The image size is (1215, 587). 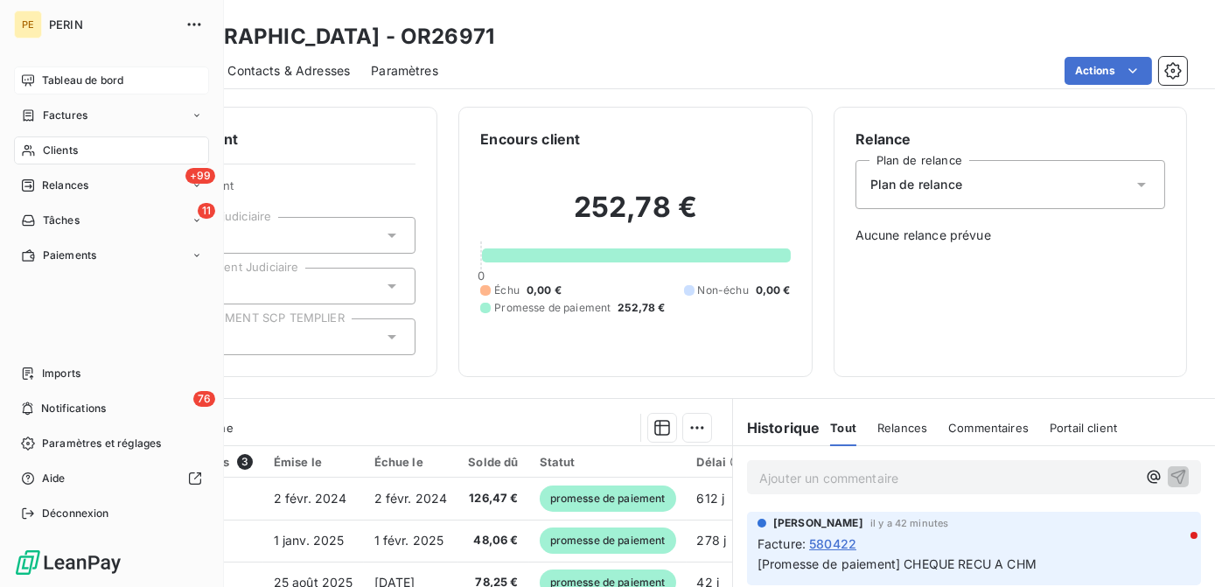 I want to click on span: il y a 42 minutes, so click(x=910, y=523).